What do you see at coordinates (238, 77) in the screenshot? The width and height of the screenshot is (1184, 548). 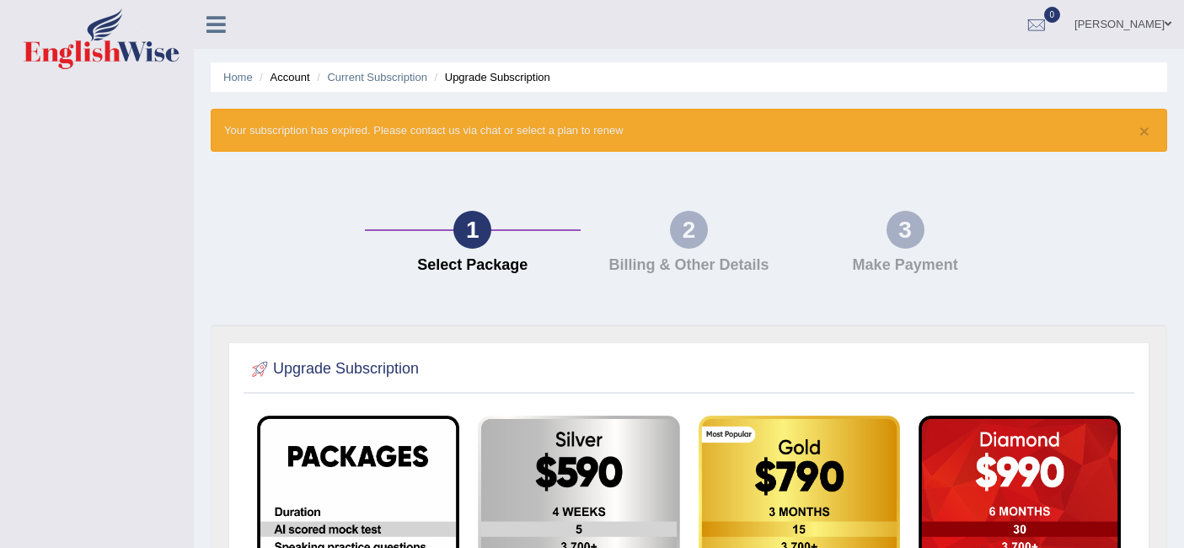 I see `a: Home` at bounding box center [238, 77].